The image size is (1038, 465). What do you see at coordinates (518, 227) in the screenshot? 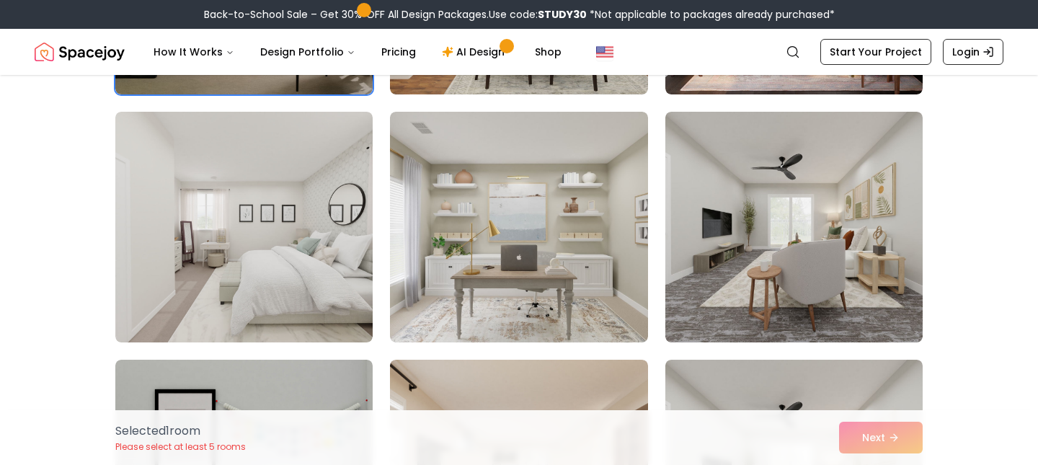
I see `img: Room room-8` at bounding box center [518, 227].